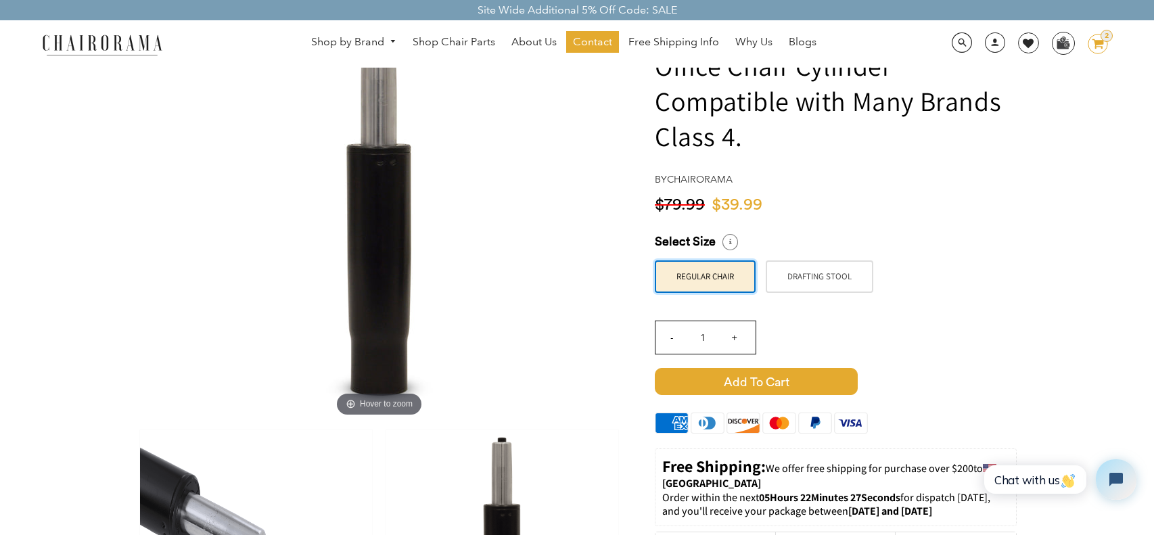  I want to click on a: Why Us, so click(753, 42).